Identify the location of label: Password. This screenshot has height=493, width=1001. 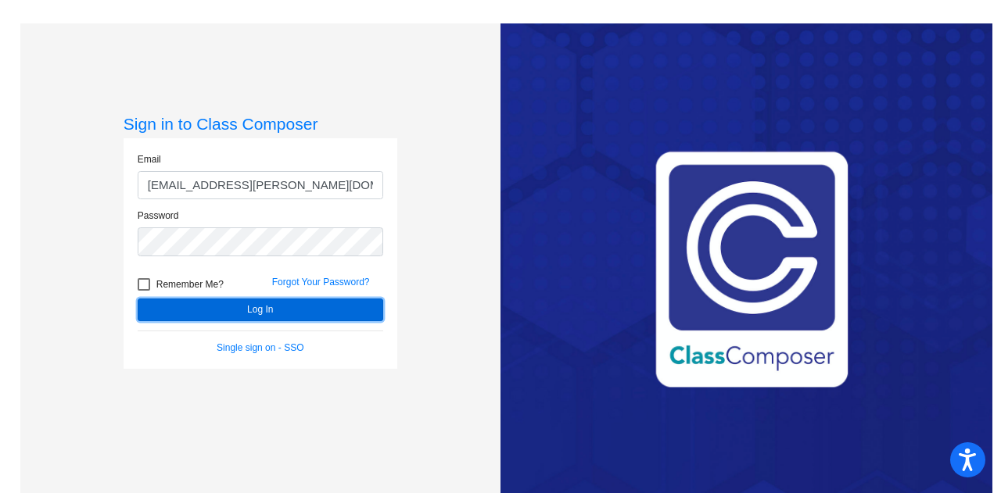
(158, 216).